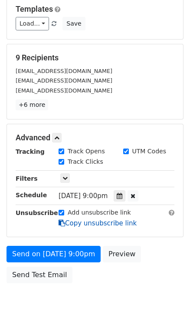 This screenshot has height=321, width=190. Describe the element at coordinates (30, 152) in the screenshot. I see `strong: Tracking` at that location.